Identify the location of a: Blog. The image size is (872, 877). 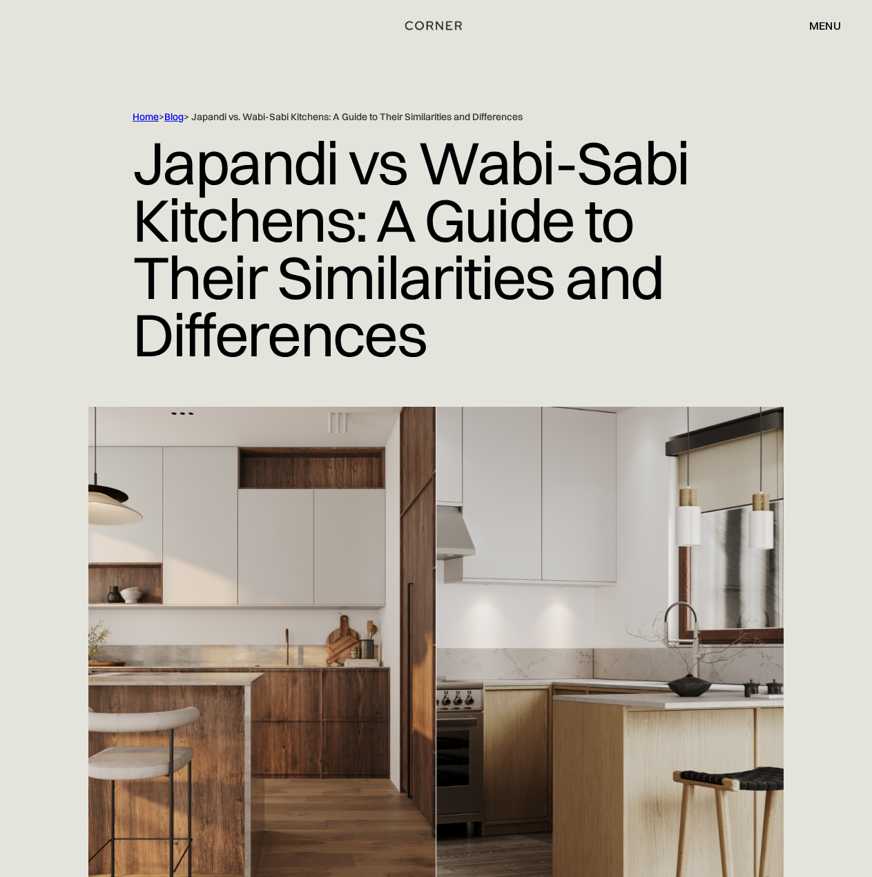
(174, 117).